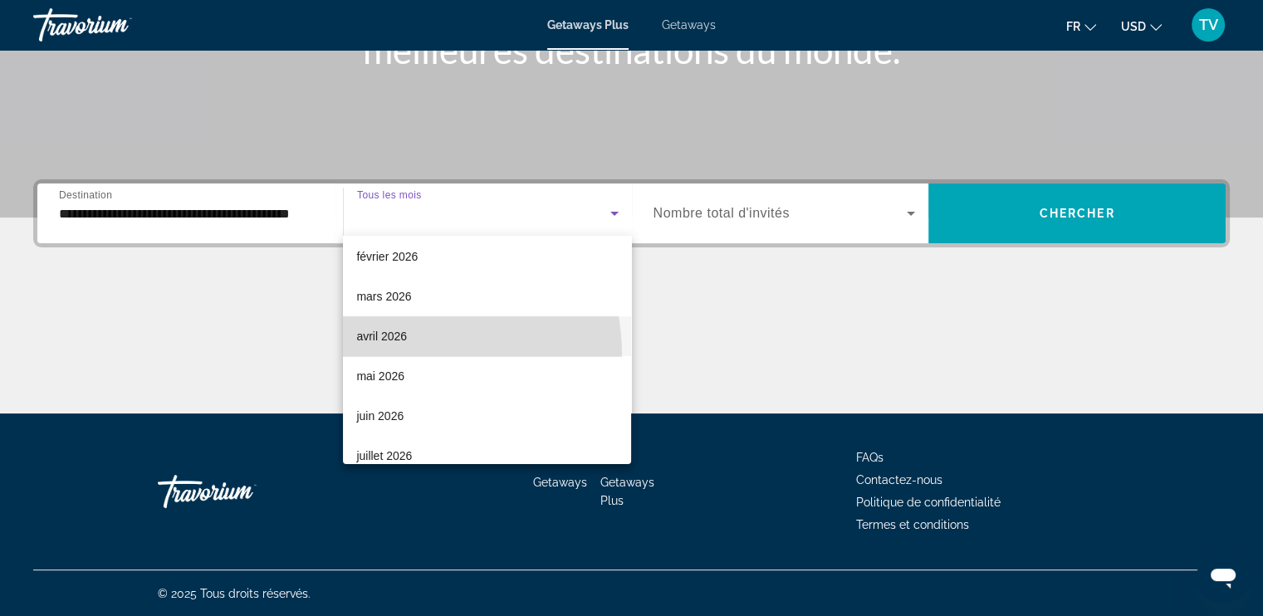  Describe the element at coordinates (387, 257) in the screenshot. I see `span: février 2026` at that location.